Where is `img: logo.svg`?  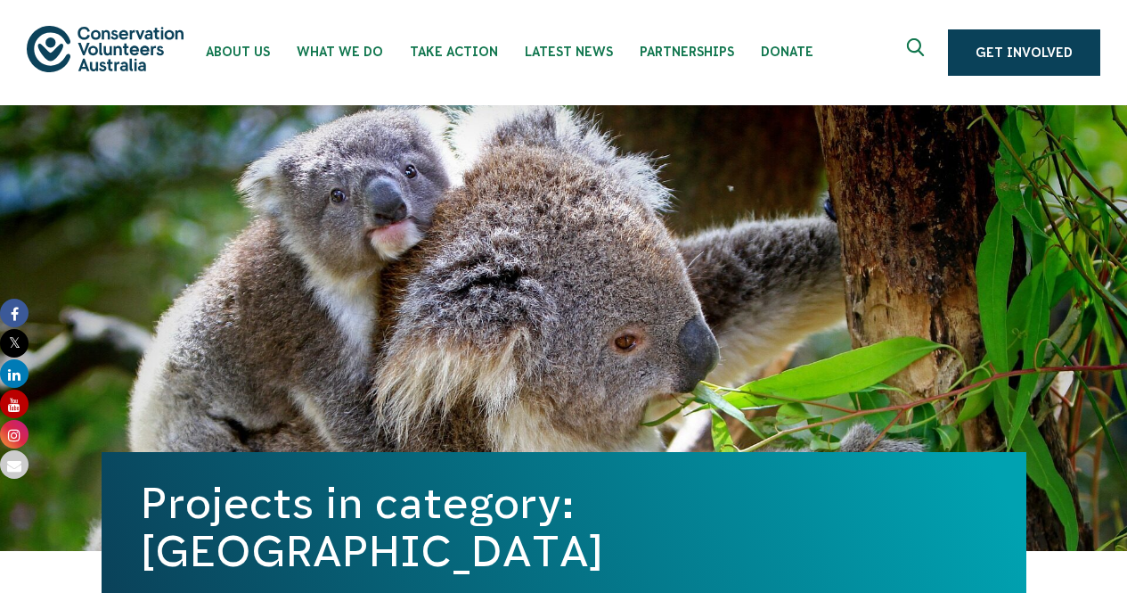
img: logo.svg is located at coordinates (105, 48).